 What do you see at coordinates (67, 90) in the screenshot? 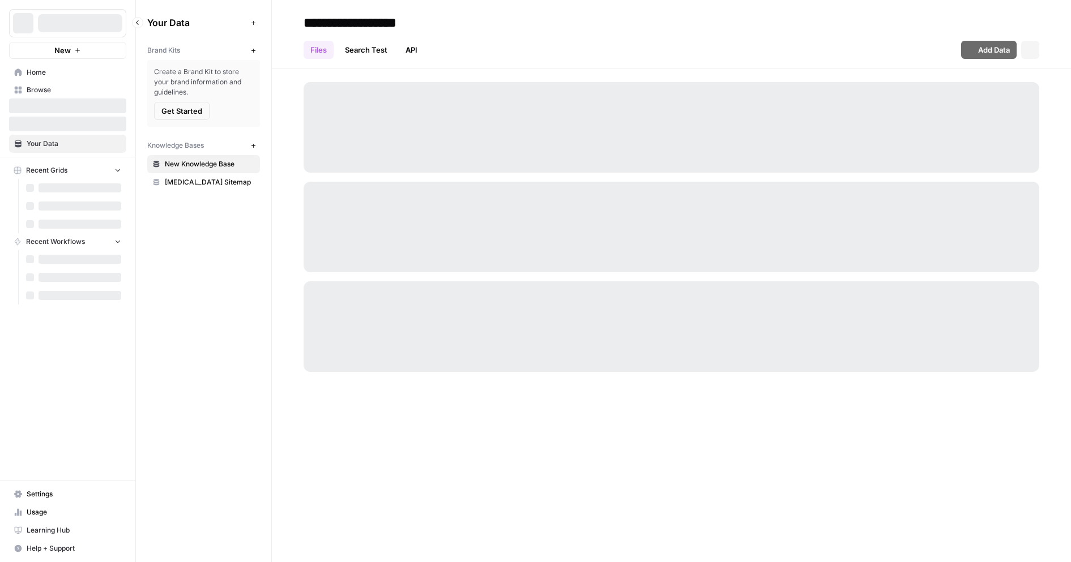
I see `a: Browse` at bounding box center [67, 90].